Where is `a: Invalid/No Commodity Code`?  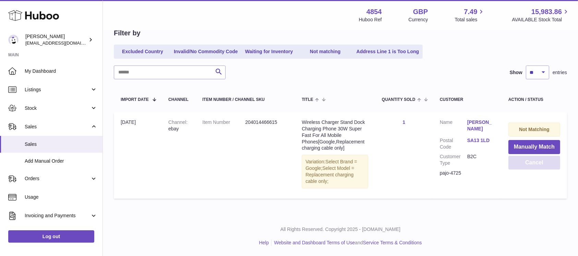
a: Invalid/No Commodity Code is located at coordinates (206, 51).